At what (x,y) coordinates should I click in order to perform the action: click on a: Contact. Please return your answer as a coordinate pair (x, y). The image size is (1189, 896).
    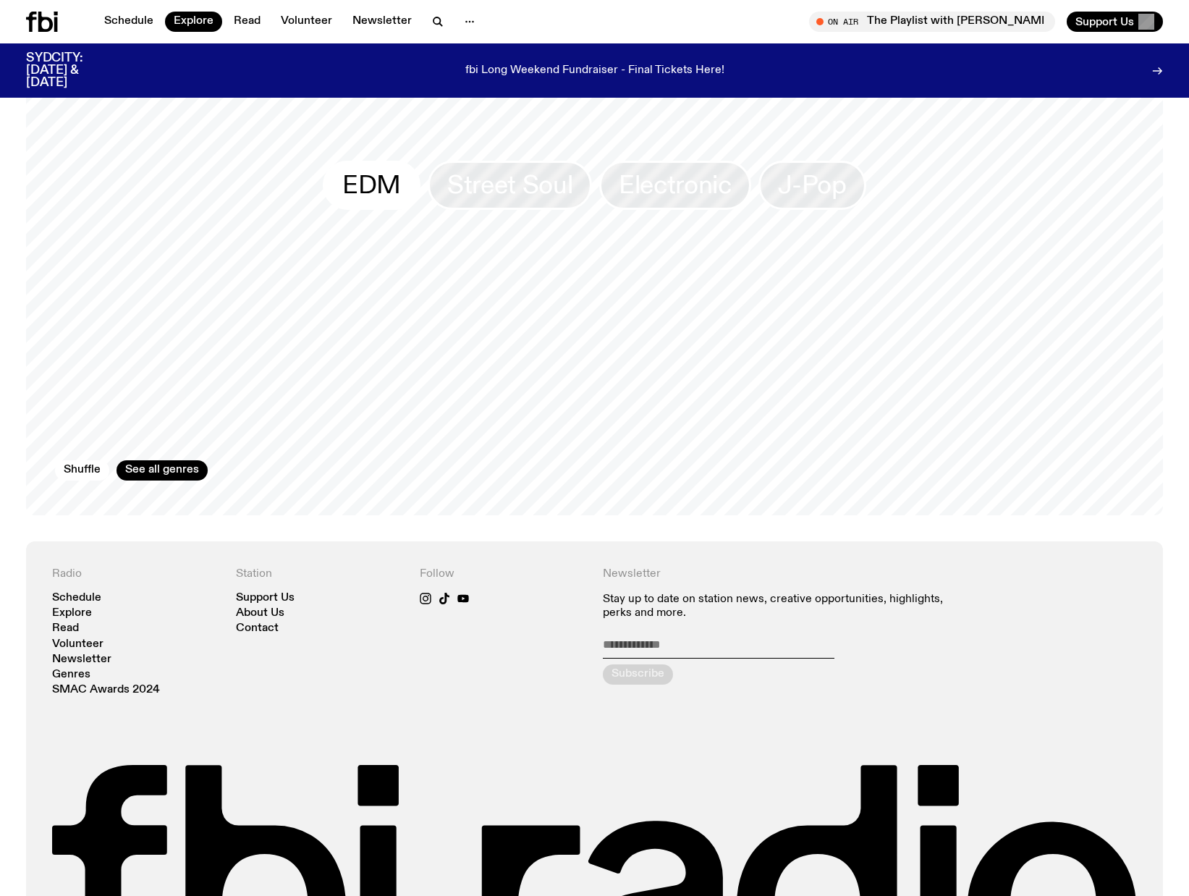
    Looking at the image, I should click on (257, 628).